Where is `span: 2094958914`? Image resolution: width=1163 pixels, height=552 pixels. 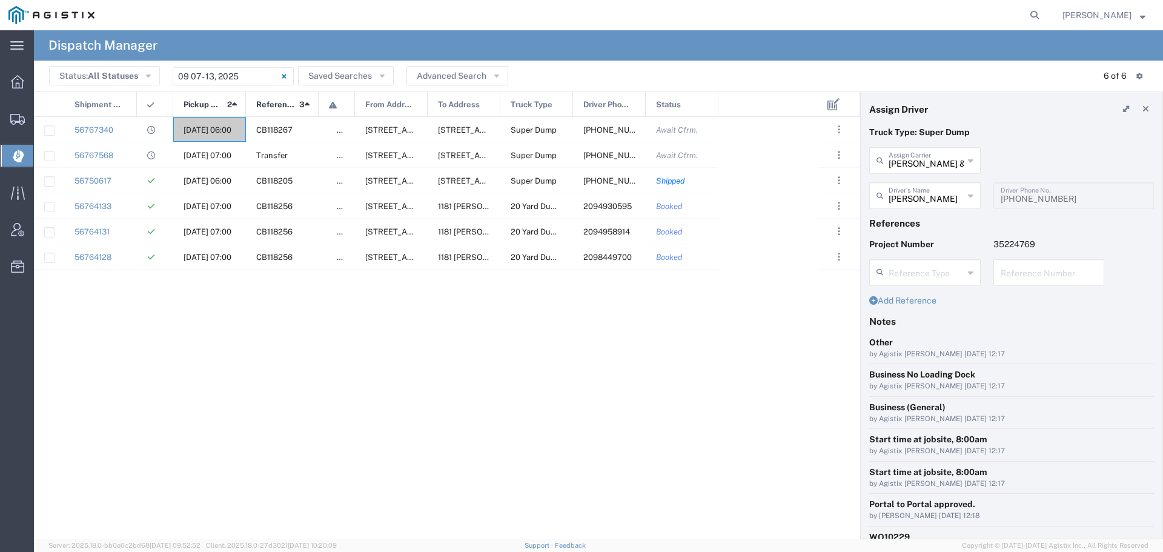 span: 2094958914 is located at coordinates (606, 231).